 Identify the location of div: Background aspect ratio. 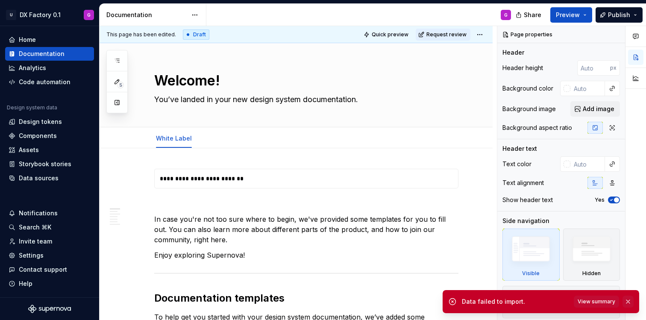
(537, 128).